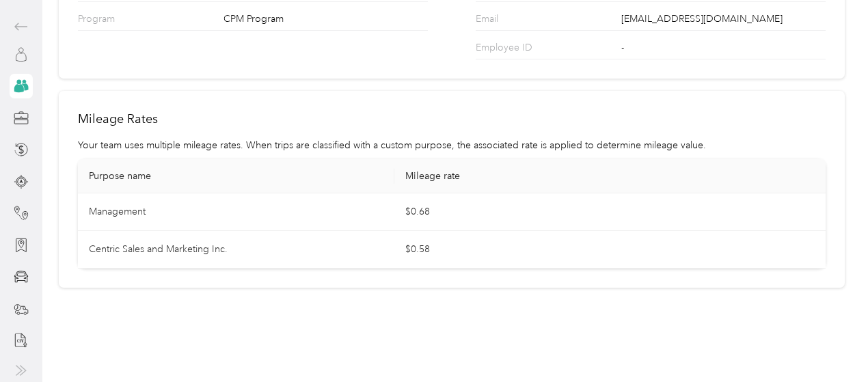  What do you see at coordinates (610, 176) in the screenshot?
I see `th: Mileage rate` at bounding box center [610, 176].